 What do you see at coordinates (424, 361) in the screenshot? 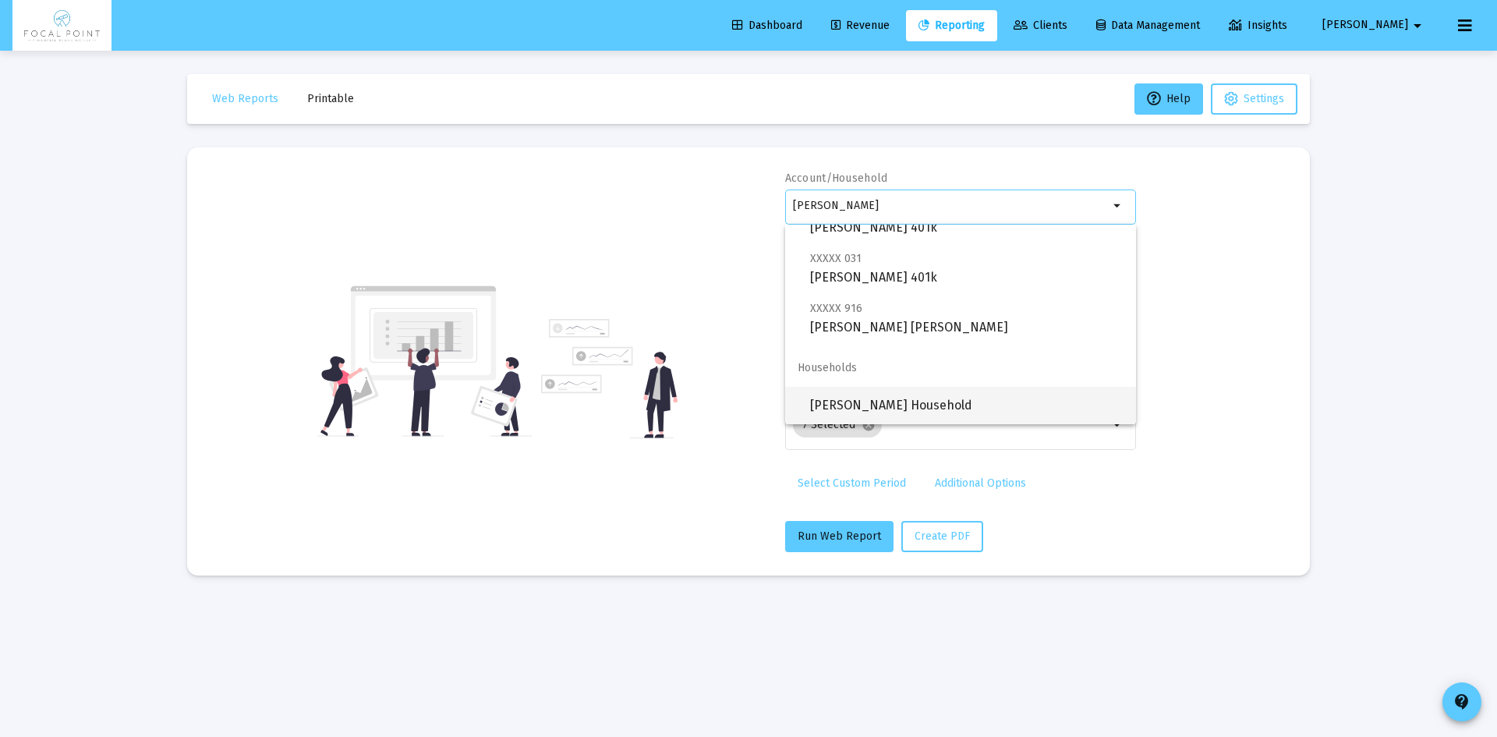
I see `img: reporting` at bounding box center [424, 361].